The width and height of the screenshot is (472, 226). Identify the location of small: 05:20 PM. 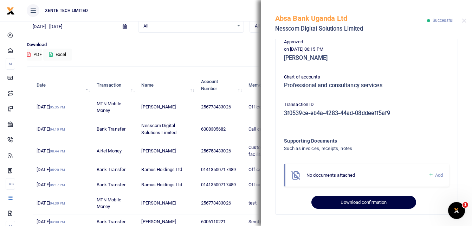
(58, 169).